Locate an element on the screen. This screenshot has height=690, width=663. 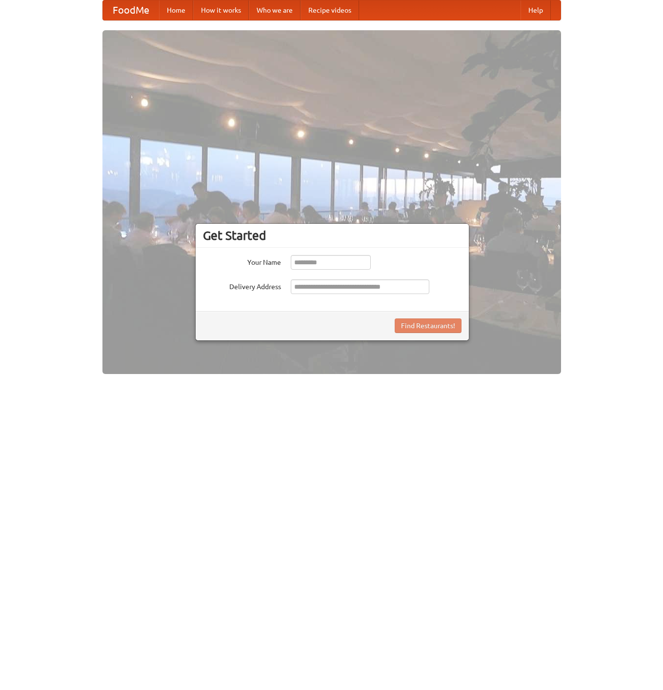
label: Your Name is located at coordinates (242, 261).